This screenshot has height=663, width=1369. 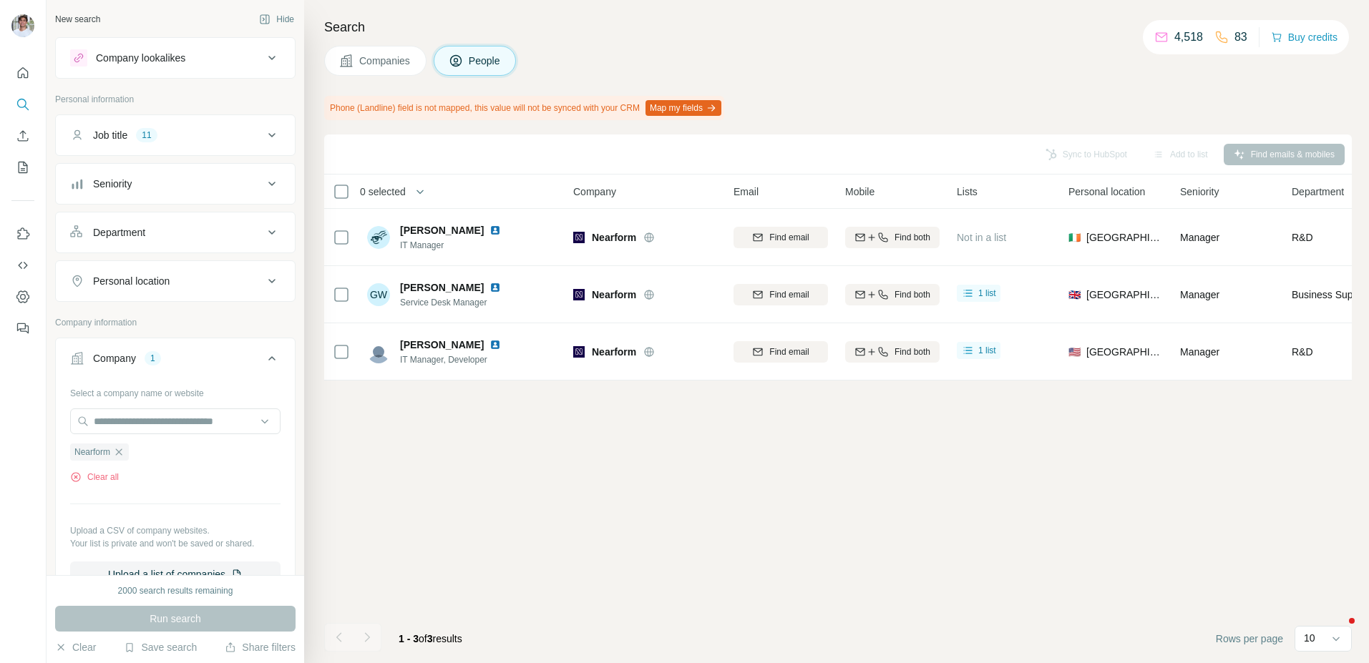 I want to click on div: 11, so click(x=146, y=135).